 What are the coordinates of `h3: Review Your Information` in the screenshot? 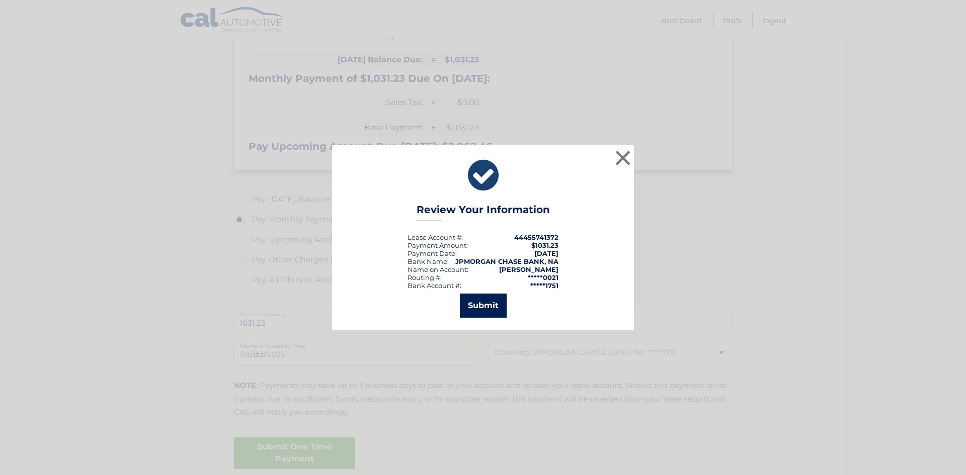 It's located at (483, 212).